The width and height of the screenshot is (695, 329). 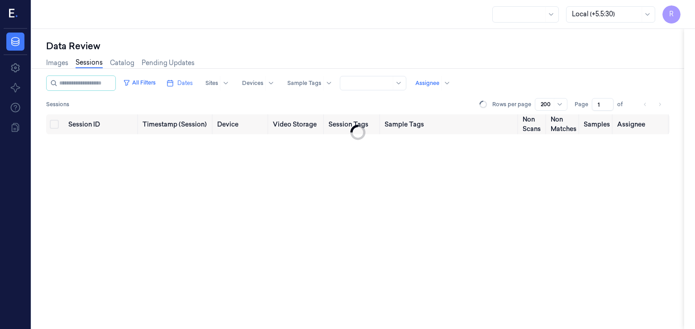 I want to click on button: Select all, so click(x=54, y=124).